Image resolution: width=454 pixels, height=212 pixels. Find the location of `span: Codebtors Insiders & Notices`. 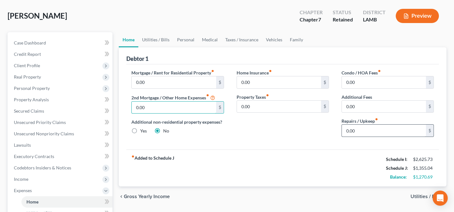

span: Codebtors Insiders & Notices is located at coordinates (43, 167).